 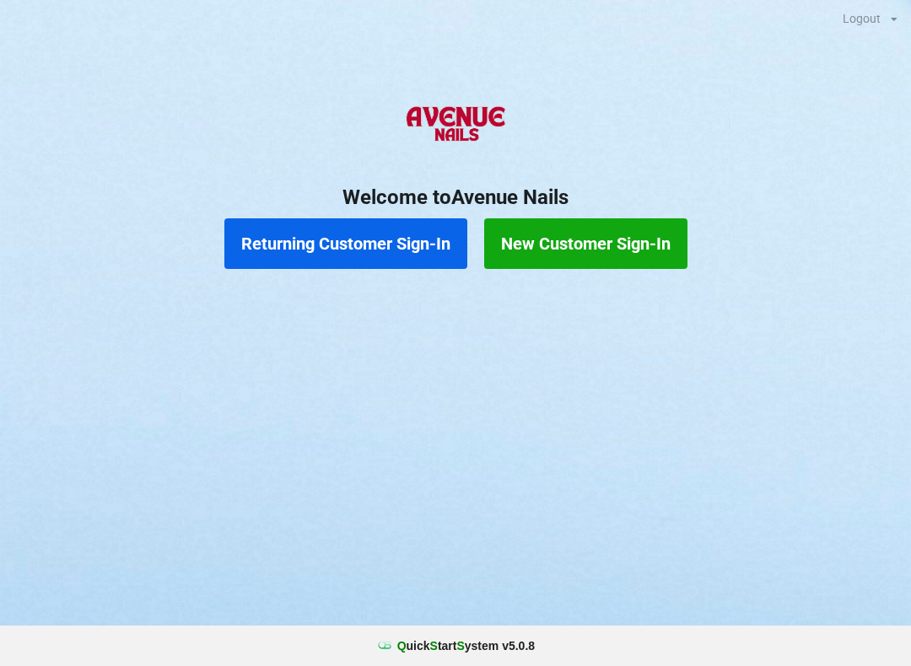 I want to click on img: favicon.ico, so click(x=385, y=646).